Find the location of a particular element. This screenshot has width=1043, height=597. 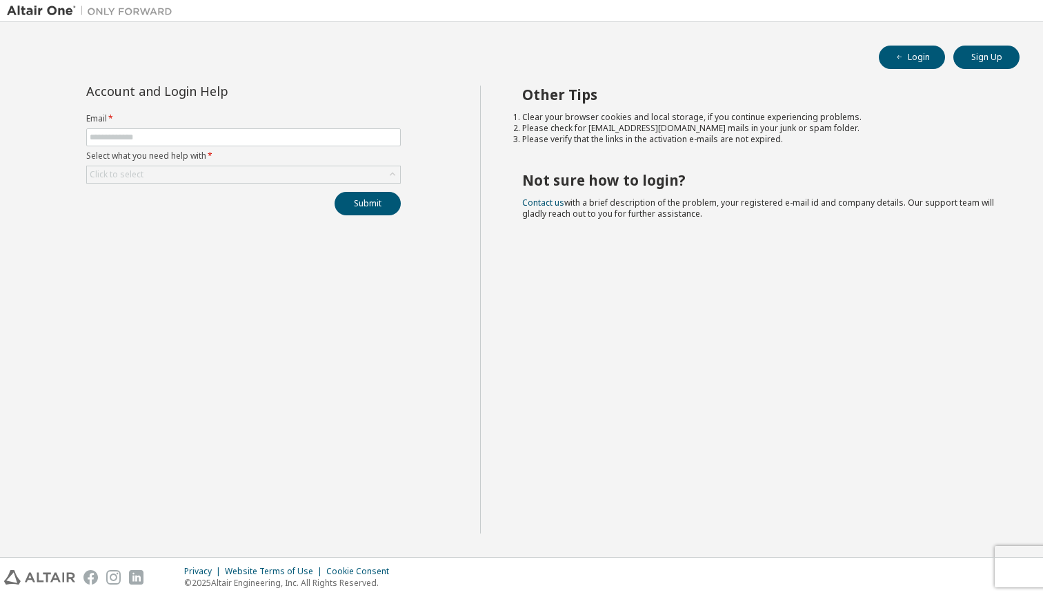

li: Please verify that the links in the activation e-mails are not expired. is located at coordinates (759, 139).